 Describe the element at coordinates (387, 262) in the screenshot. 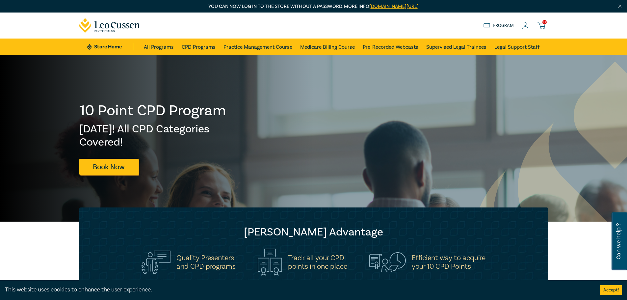

I see `img: Efficient way to acquire<br>your 10 CPD Points` at that location.